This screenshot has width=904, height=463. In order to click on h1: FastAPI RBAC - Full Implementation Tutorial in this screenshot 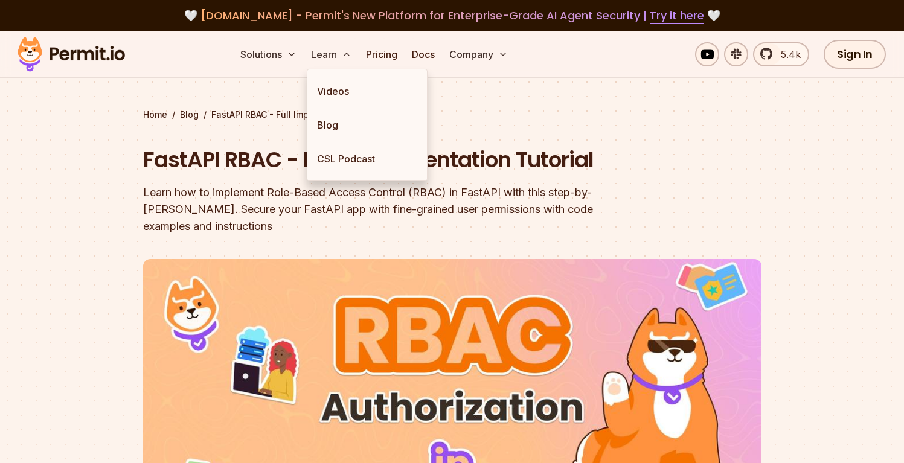, I will do `click(375, 160)`.